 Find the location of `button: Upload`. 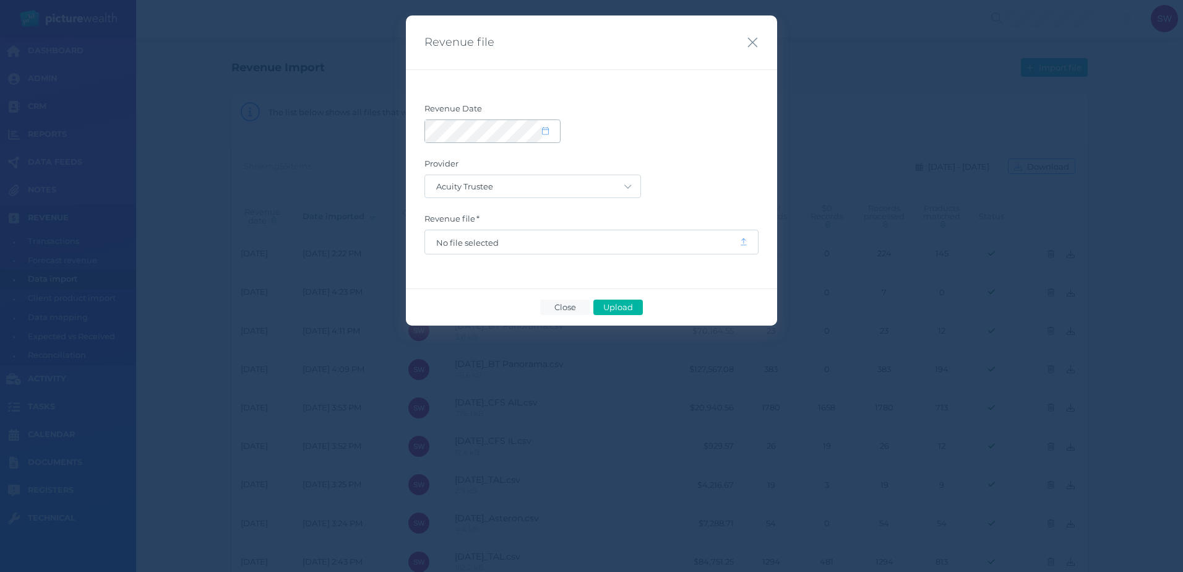

button: Upload is located at coordinates (618, 307).